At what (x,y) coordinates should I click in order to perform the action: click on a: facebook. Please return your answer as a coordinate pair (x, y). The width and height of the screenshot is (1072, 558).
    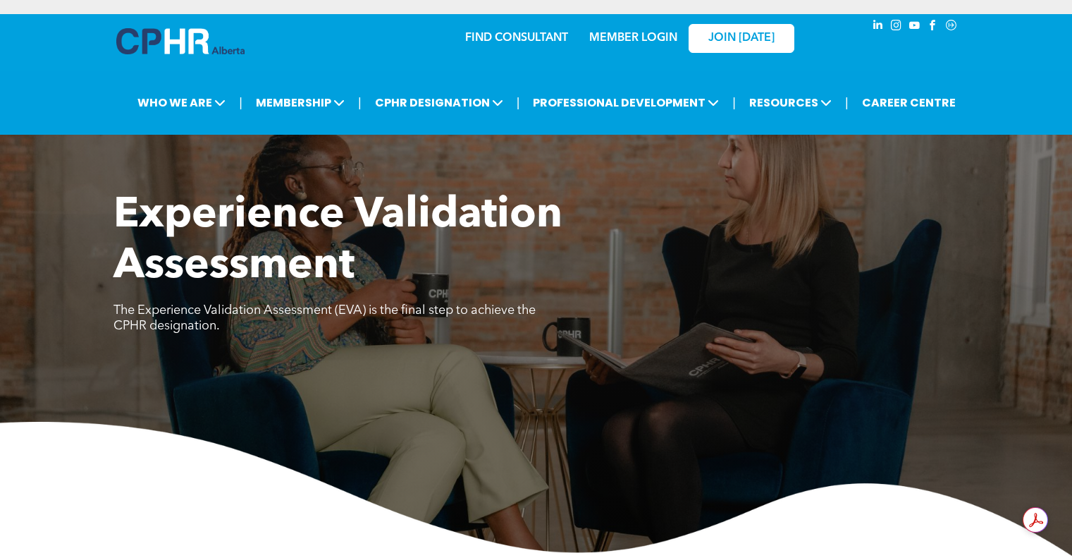
    Looking at the image, I should click on (933, 27).